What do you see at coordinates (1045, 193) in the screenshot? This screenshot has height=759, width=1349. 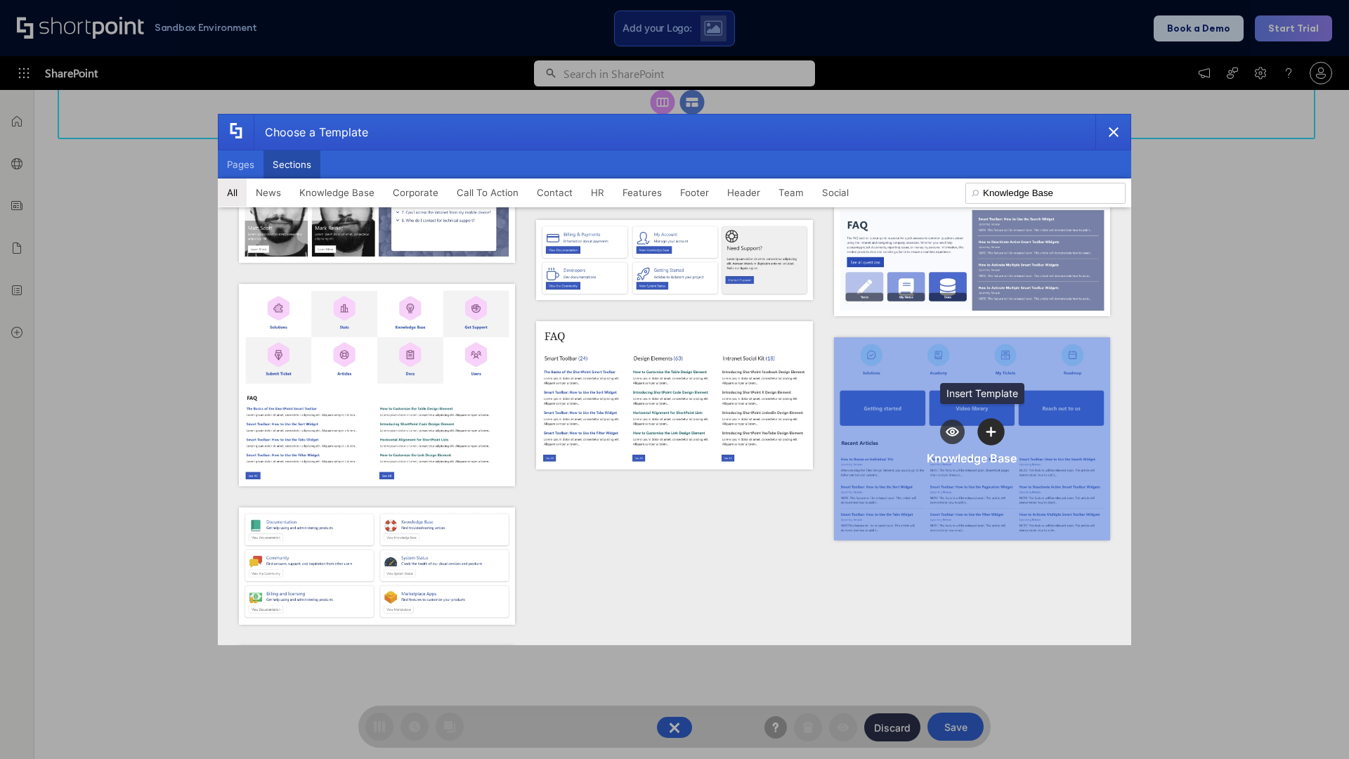 I see `input: Search` at bounding box center [1045, 193].